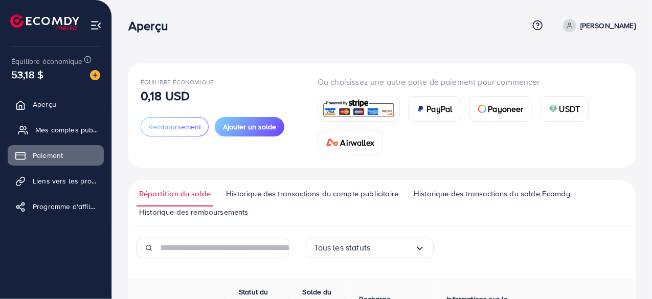 The height and width of the screenshot is (299, 652). Describe the element at coordinates (194, 212) in the screenshot. I see `font: Historique des remboursements` at that location.